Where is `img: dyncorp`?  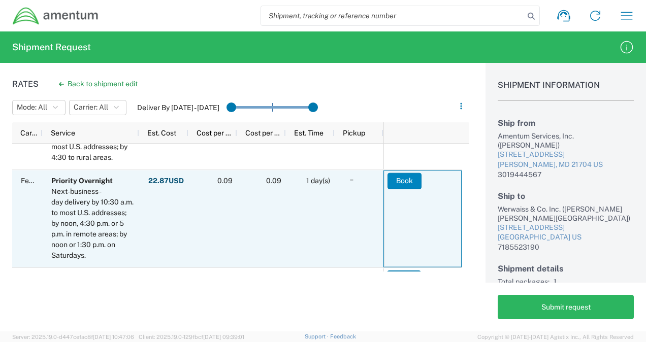
img: dyncorp is located at coordinates (55, 16).